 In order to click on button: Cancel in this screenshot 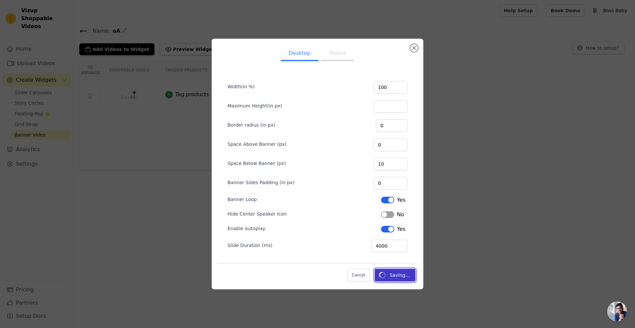, I will do `click(359, 275)`.